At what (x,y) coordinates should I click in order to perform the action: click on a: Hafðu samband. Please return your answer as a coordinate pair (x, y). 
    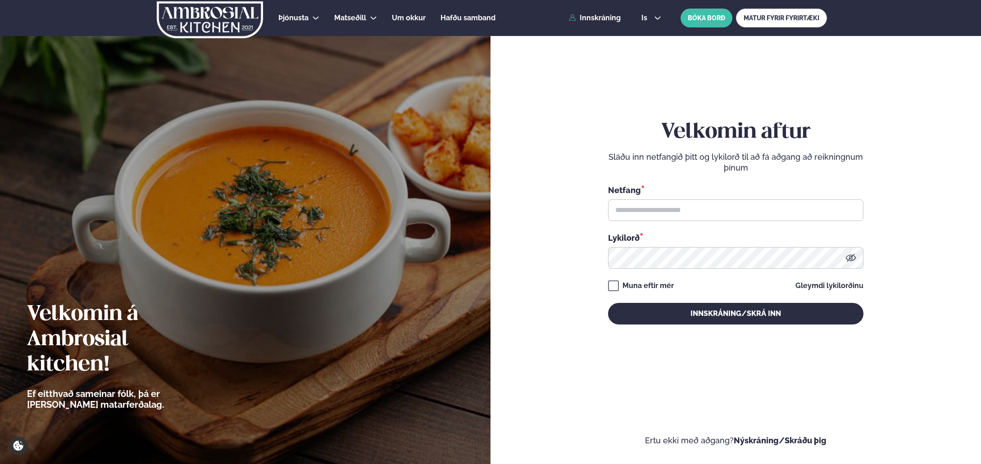
    Looking at the image, I should click on (468, 18).